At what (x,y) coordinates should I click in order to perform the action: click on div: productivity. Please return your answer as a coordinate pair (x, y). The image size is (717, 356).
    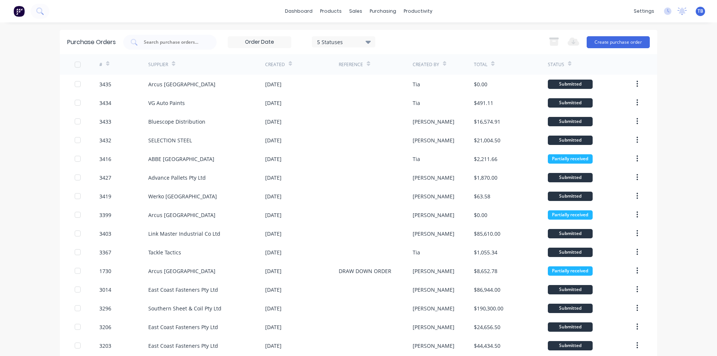
    Looking at the image, I should click on (418, 11).